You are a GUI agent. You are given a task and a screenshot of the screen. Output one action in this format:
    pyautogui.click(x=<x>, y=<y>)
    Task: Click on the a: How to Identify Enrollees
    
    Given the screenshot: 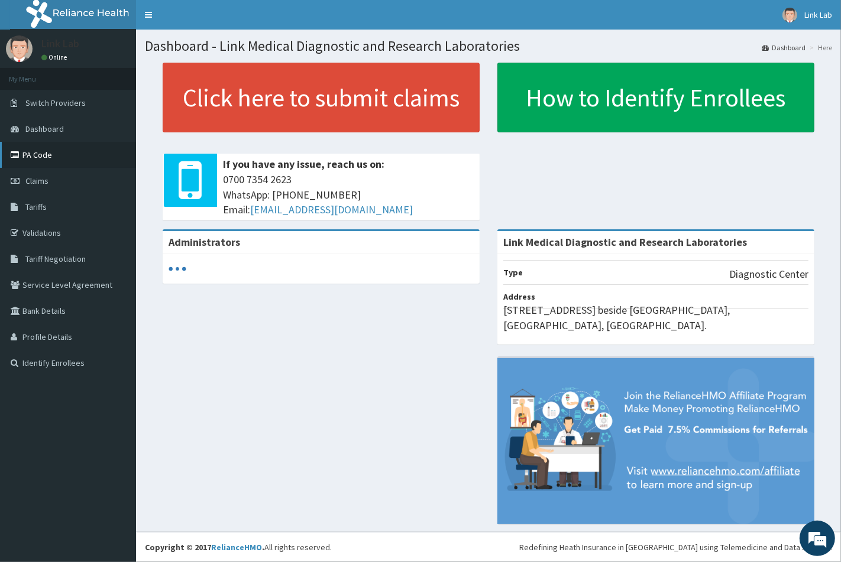 What is the action you would take?
    pyautogui.click(x=656, y=98)
    